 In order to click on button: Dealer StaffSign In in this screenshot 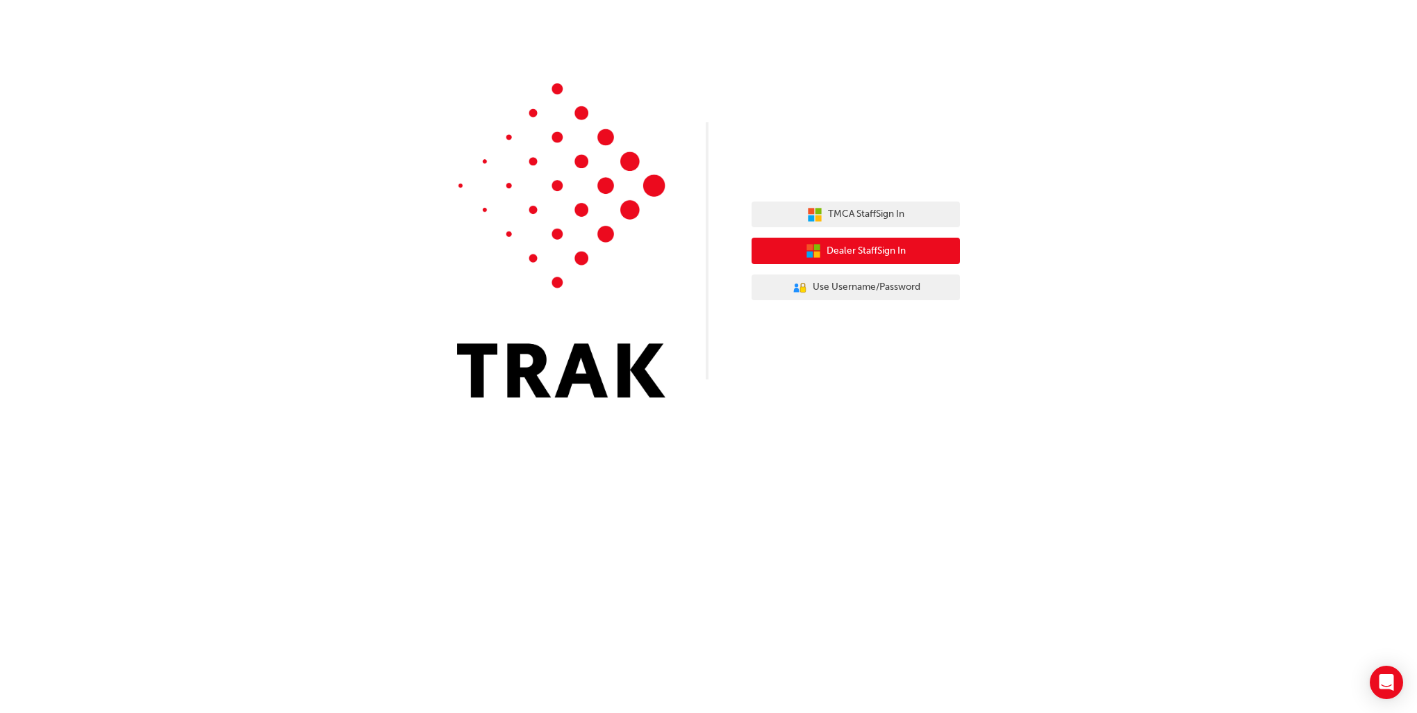, I will do `click(856, 251)`.